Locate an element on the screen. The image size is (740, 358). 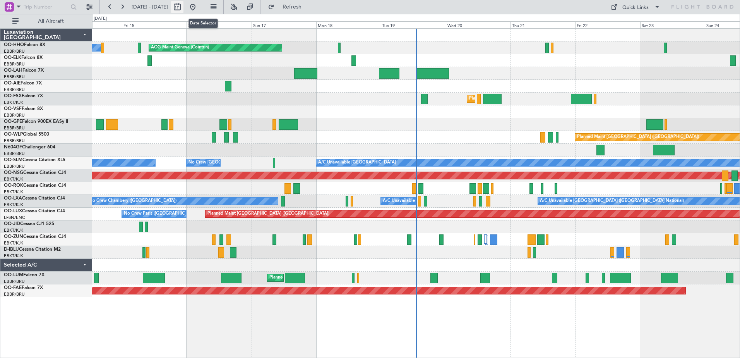
input: Trip Number is located at coordinates (46, 7).